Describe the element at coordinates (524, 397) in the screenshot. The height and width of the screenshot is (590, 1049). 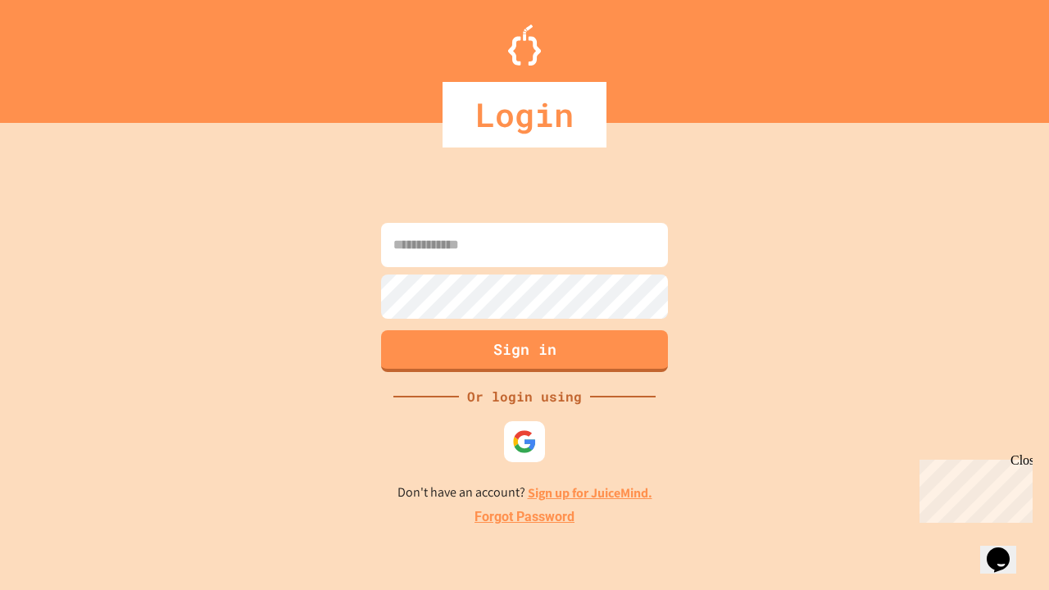
I see `div: Or login using` at that location.